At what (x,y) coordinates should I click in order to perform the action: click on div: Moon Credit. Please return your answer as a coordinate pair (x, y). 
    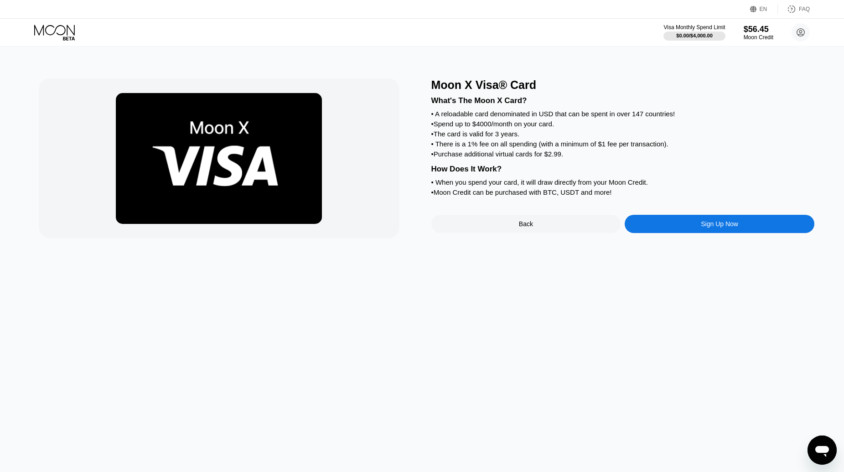
    Looking at the image, I should click on (758, 37).